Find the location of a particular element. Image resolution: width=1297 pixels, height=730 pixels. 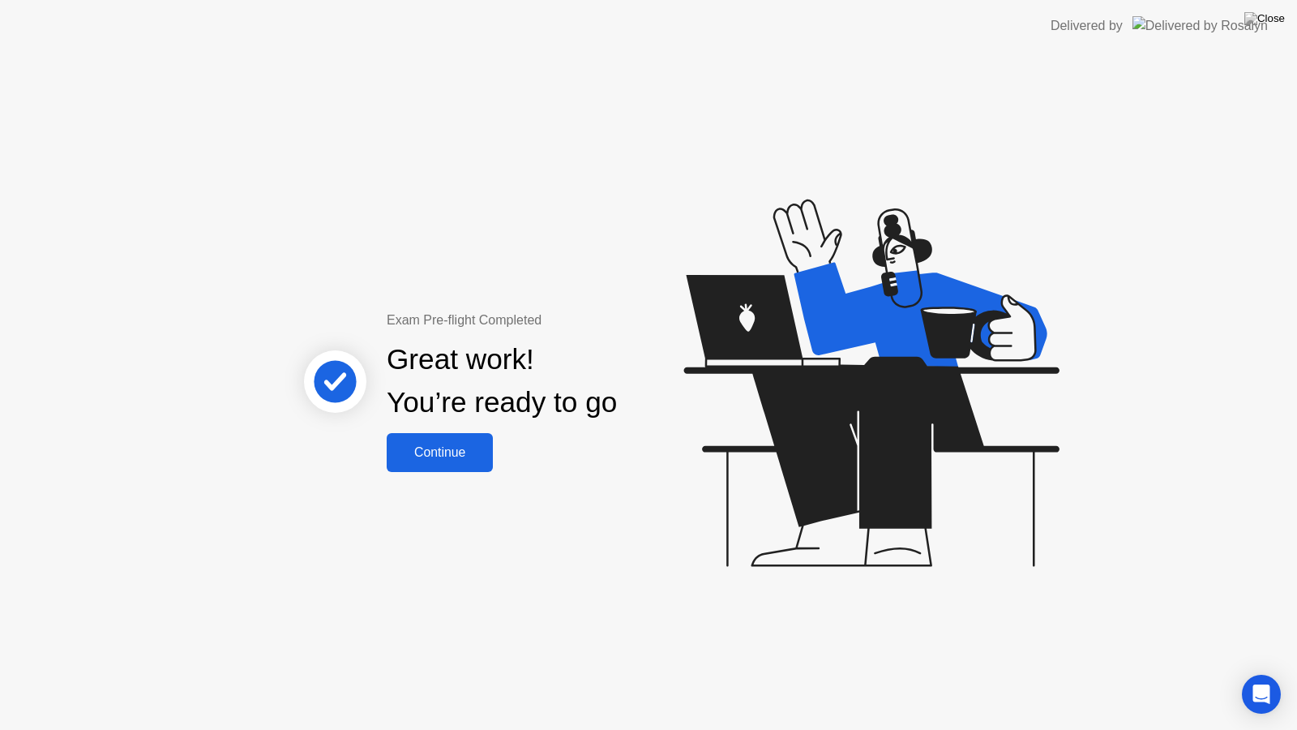

div: Open Intercom Messenger is located at coordinates (1262, 694).